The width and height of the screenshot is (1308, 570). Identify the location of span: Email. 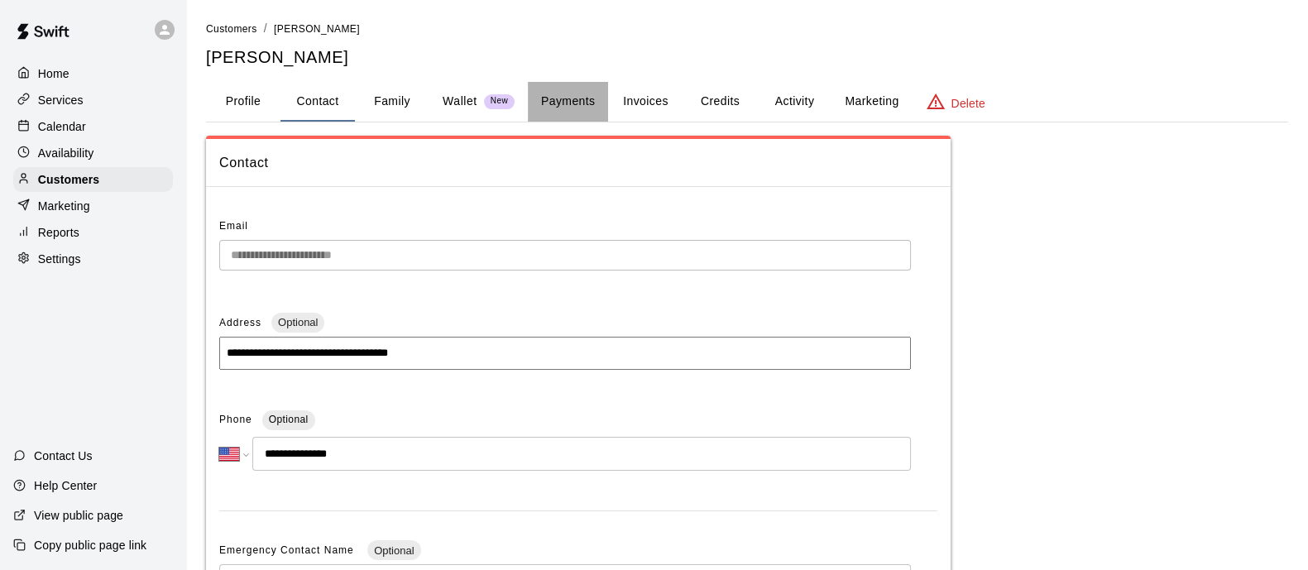
(233, 226).